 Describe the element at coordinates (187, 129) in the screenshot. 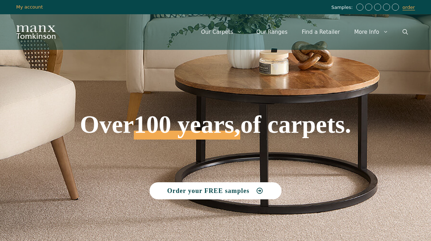

I see `span: 100 years,` at that location.